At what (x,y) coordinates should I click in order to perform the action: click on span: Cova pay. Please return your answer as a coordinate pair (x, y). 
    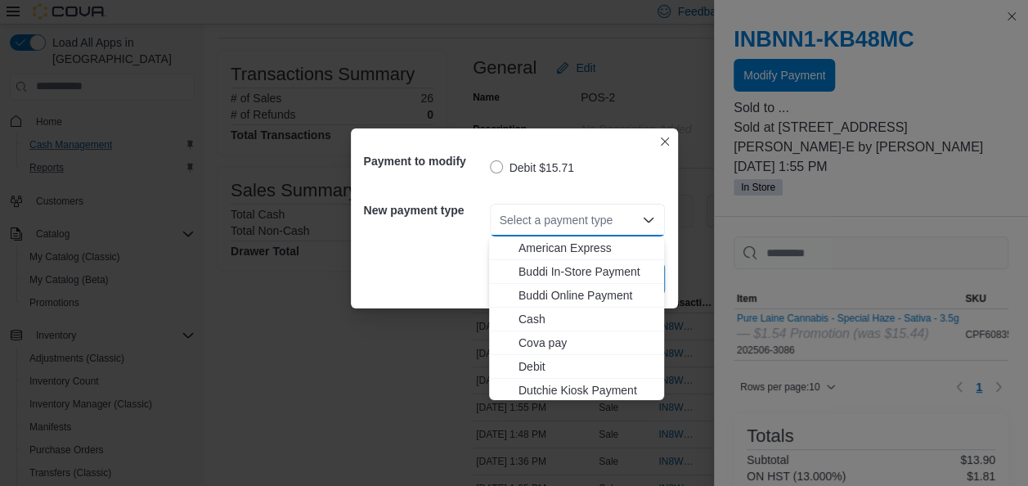
    Looking at the image, I should click on (586, 343).